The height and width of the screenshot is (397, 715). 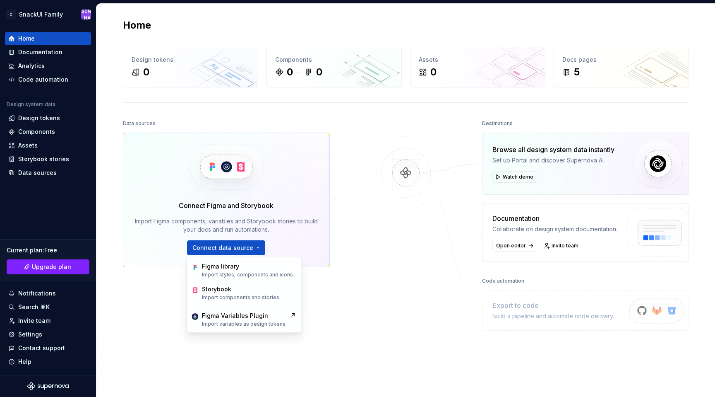 What do you see at coordinates (11, 14) in the screenshot?
I see `div: C` at bounding box center [11, 14].